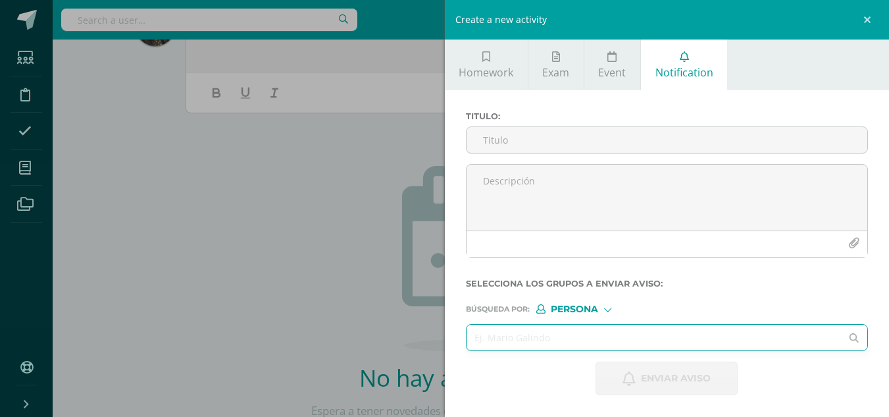 This screenshot has width=889, height=417. What do you see at coordinates (556, 72) in the screenshot?
I see `span: Exam` at bounding box center [556, 72].